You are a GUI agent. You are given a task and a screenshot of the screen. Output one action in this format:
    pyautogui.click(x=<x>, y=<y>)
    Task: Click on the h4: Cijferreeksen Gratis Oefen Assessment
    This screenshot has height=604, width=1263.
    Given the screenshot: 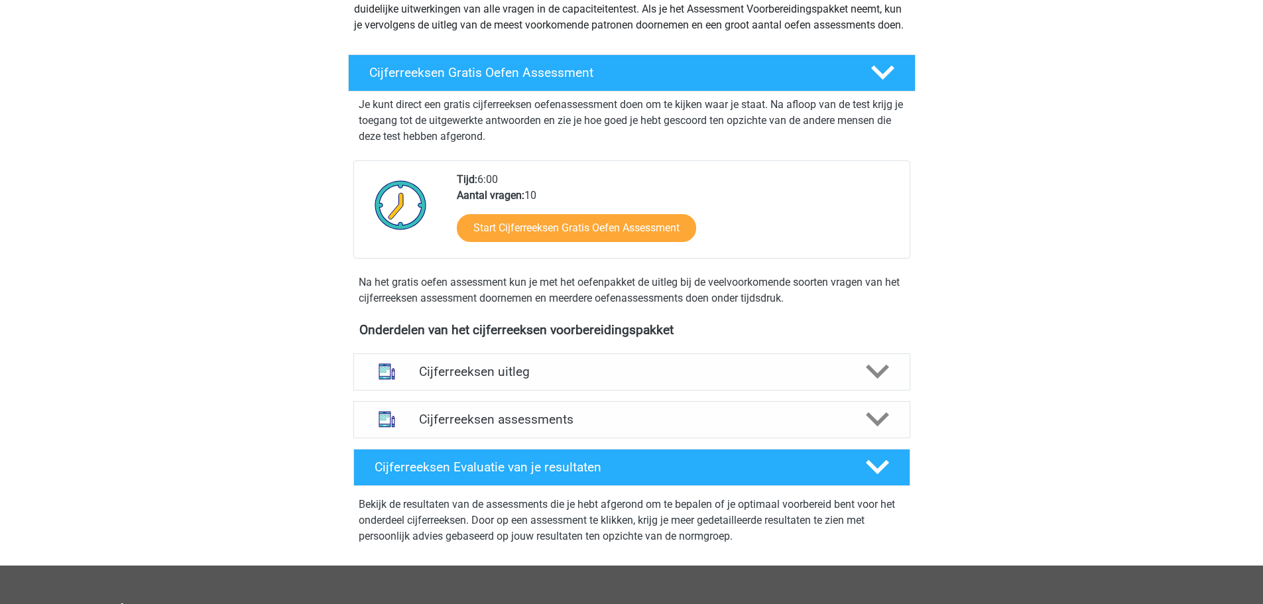 What is the action you would take?
    pyautogui.click(x=609, y=72)
    